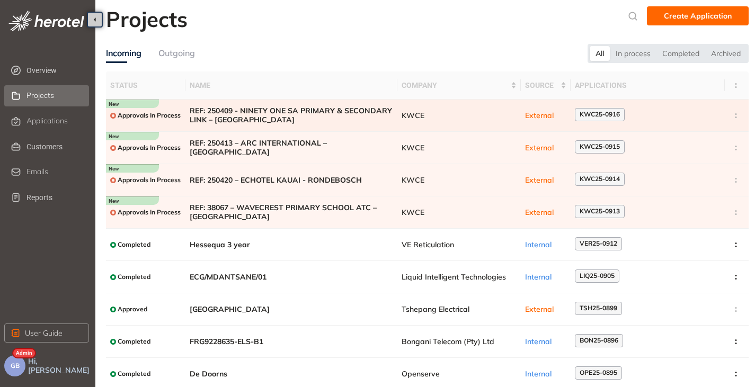  What do you see at coordinates (176, 53) in the screenshot?
I see `div: Outgoing` at bounding box center [176, 53].